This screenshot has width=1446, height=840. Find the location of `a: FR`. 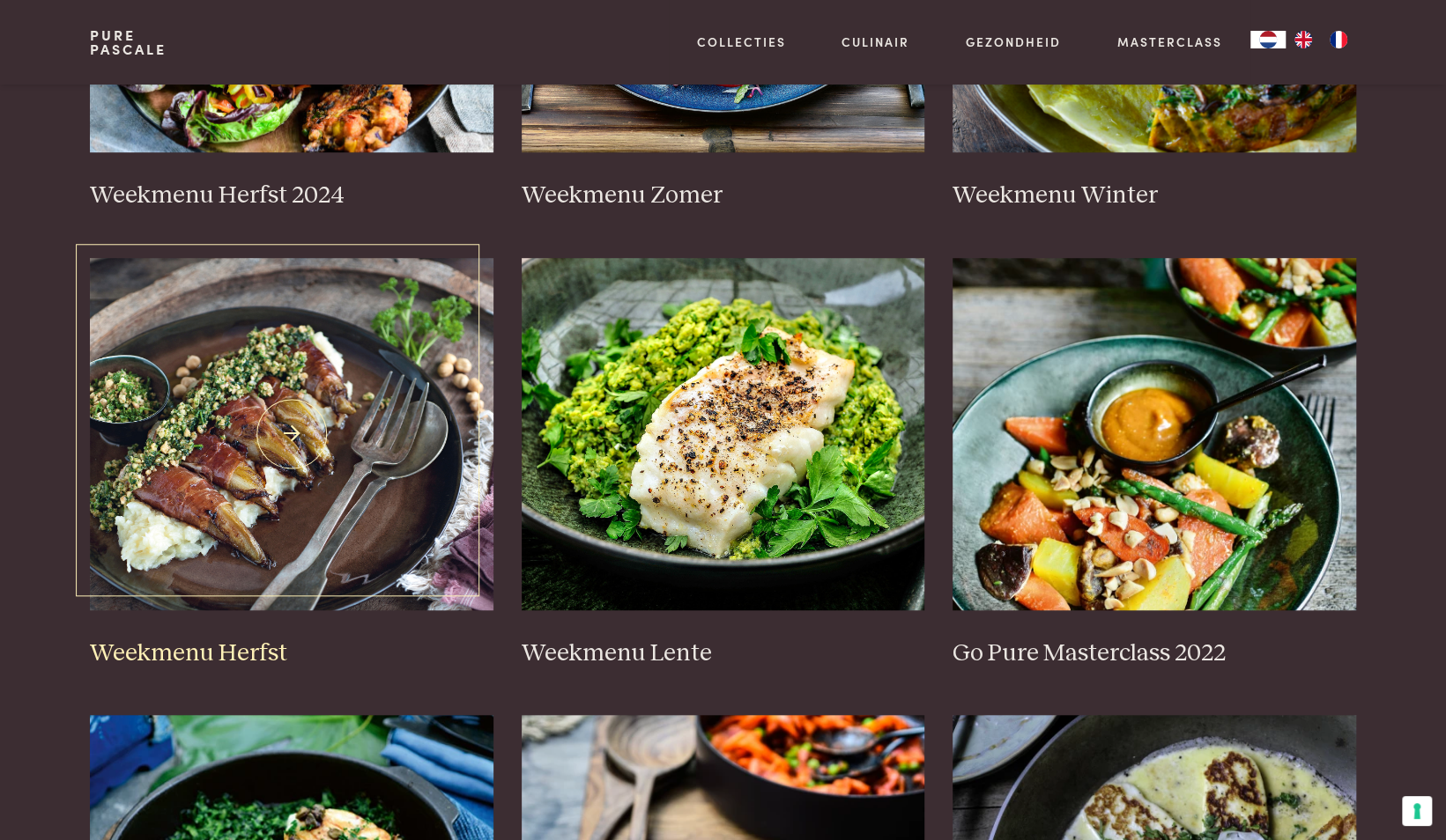

a: FR is located at coordinates (1339, 39).